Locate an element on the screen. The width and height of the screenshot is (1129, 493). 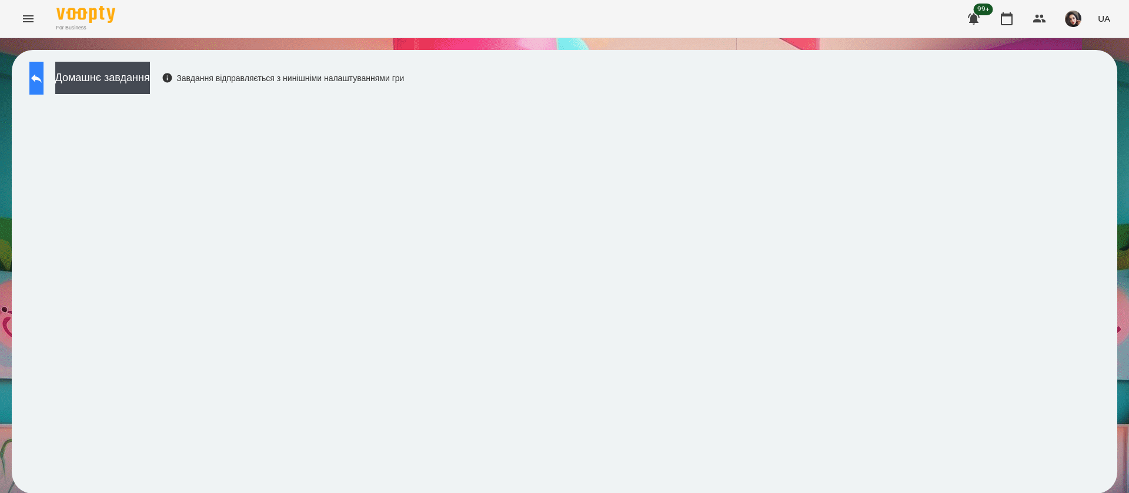
img: 415cf204168fa55e927162f296ff3726.jpg is located at coordinates (1073, 19).